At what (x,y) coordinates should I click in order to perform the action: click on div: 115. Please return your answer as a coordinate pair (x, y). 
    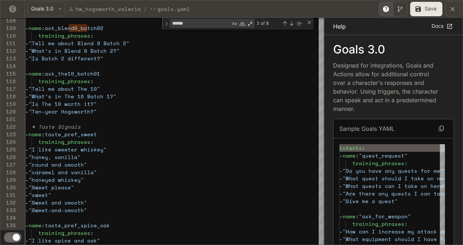
    Looking at the image, I should click on (8, 73).